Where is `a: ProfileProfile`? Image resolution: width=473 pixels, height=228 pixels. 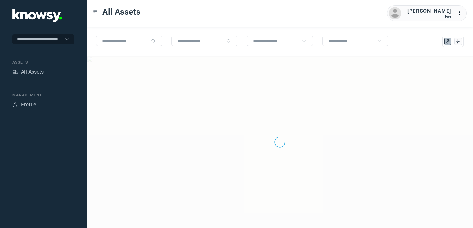
a: ProfileProfile is located at coordinates (24, 105).